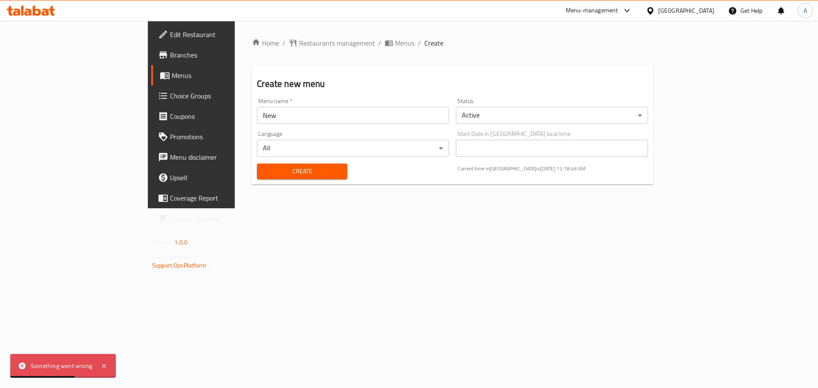 The width and height of the screenshot is (818, 388). Describe the element at coordinates (218, 96) in the screenshot. I see `a: Choice Groups` at that location.